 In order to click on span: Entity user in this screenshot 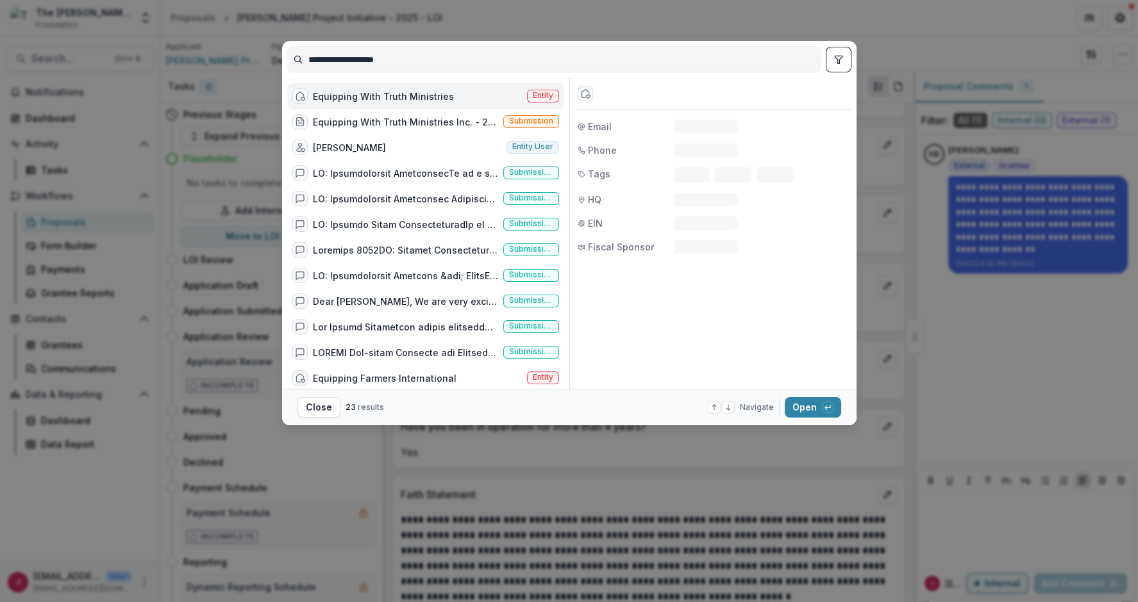, I will do `click(533, 147)`.